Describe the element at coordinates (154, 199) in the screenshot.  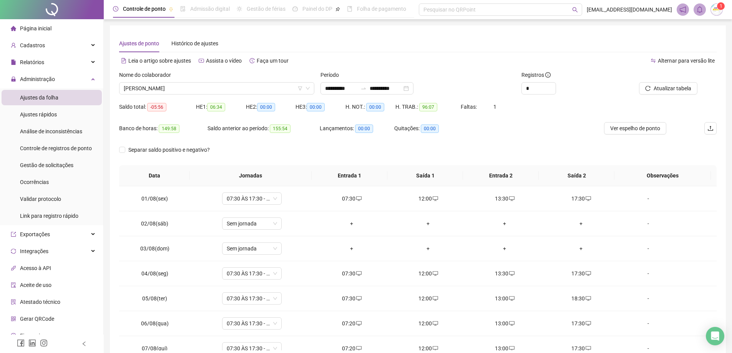
I see `span: 01/08(sex)` at that location.